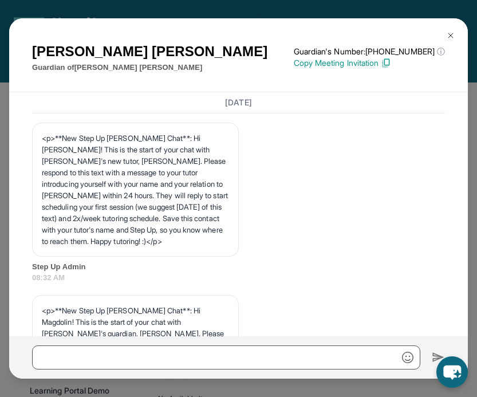  I want to click on span: Step Up Admin, so click(238, 267).